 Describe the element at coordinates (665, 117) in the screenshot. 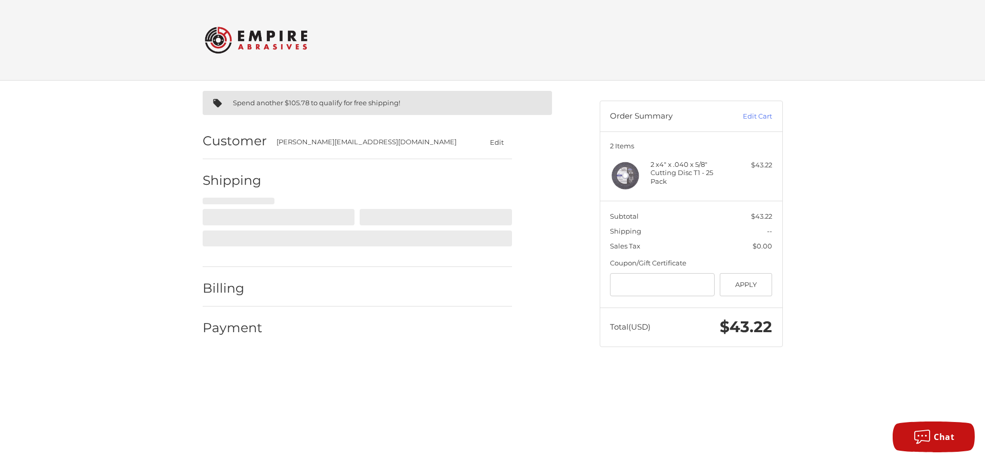

I see `h3: Order Summary` at that location.